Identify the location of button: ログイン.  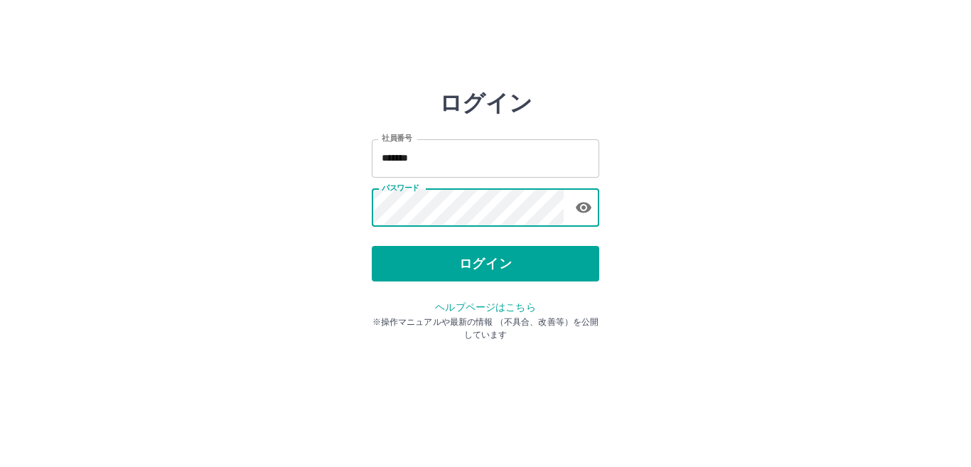
(486, 264).